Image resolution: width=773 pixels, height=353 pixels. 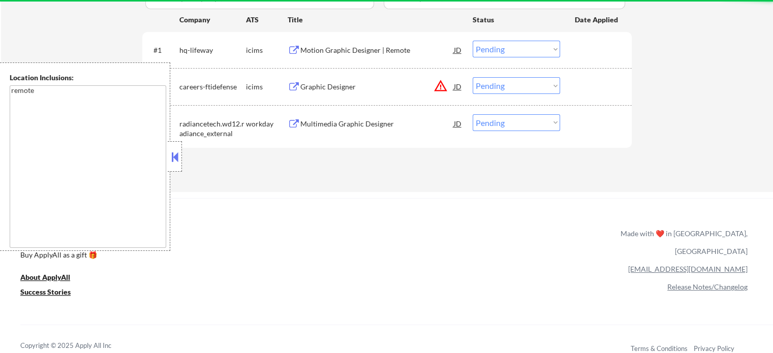 I want to click on div: ATS, so click(x=267, y=20).